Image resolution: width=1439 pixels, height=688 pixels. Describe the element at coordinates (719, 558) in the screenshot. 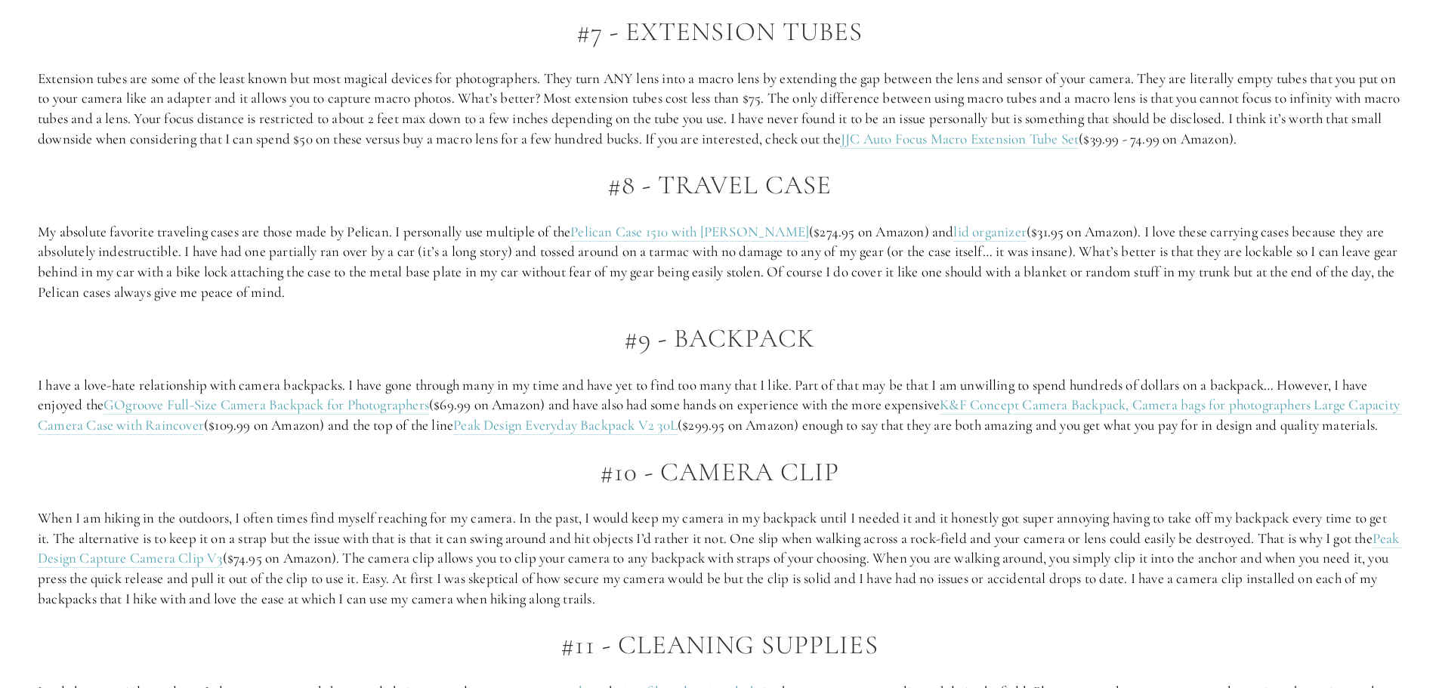

I see `p: When I am hiking in the outdoors, I often times find myself reaching for my camera. In the past, ...` at that location.